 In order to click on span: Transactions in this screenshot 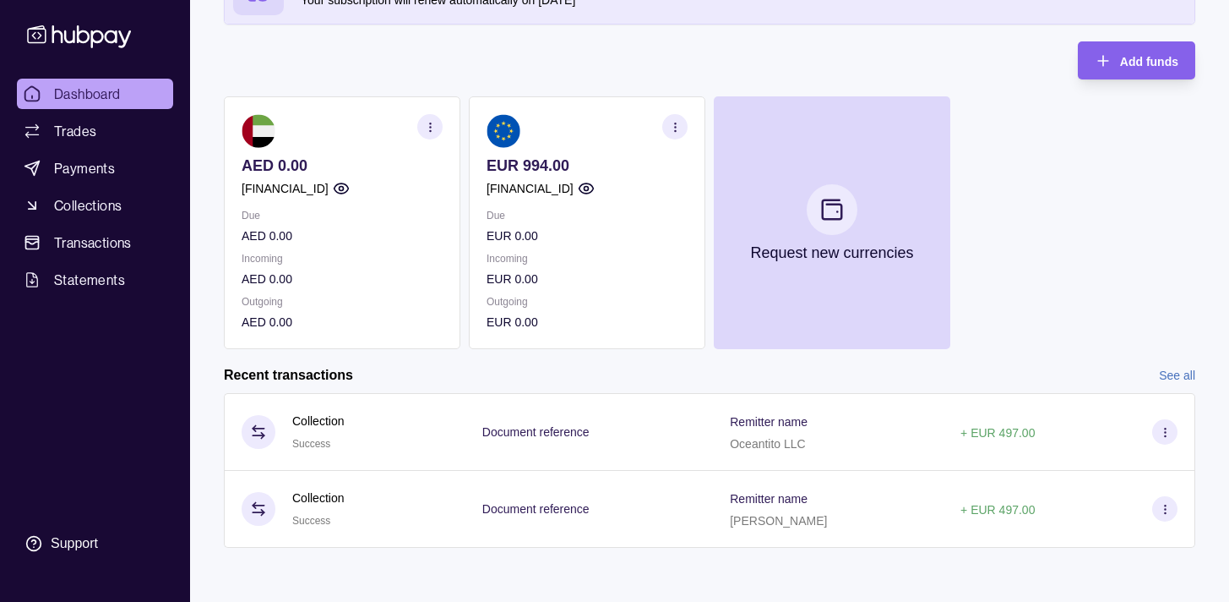, I will do `click(93, 242)`.